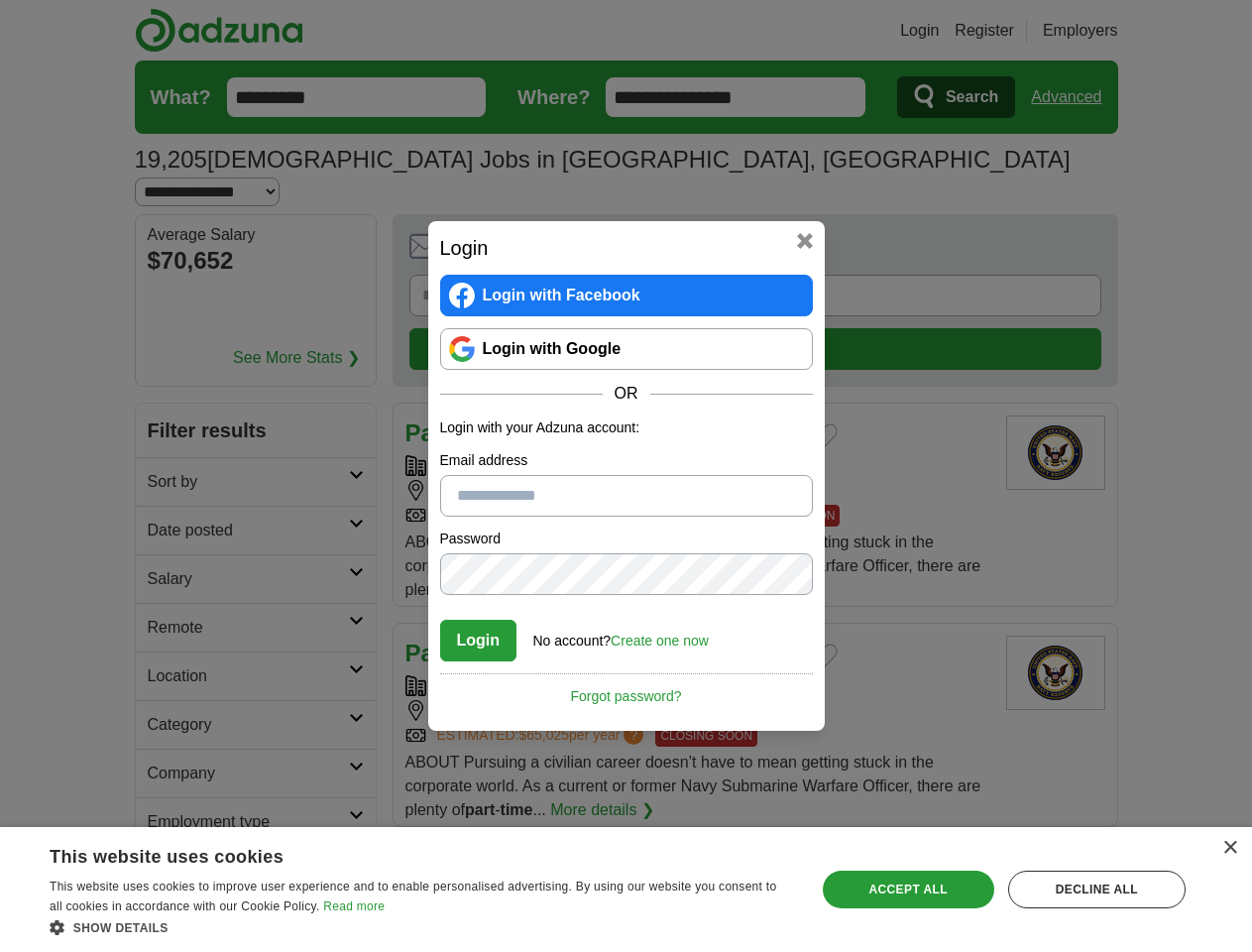  What do you see at coordinates (412, 896) in the screenshot?
I see `span: This website uses cookies to improve user experience and to enable personalised advertising. By u...` at bounding box center [412, 896].